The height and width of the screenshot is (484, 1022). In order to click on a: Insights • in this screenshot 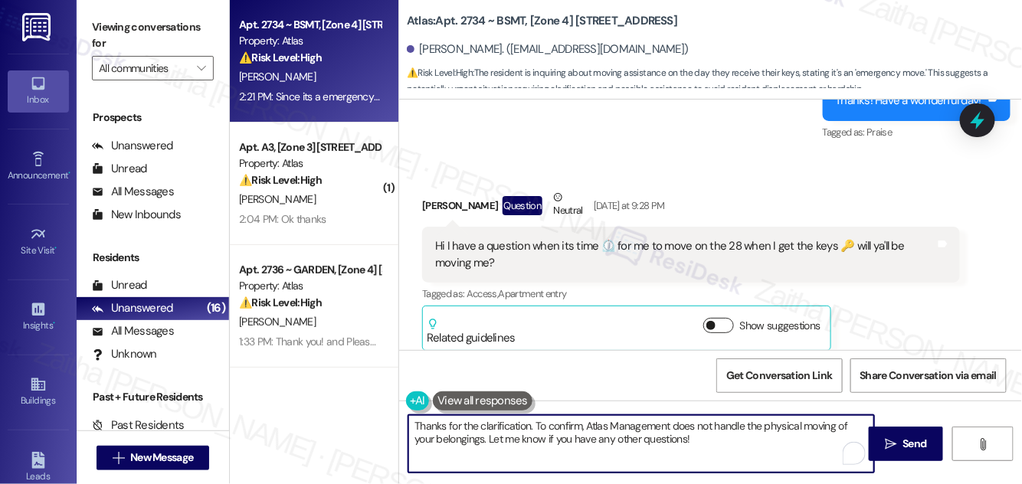, I will do `click(38, 317)`.